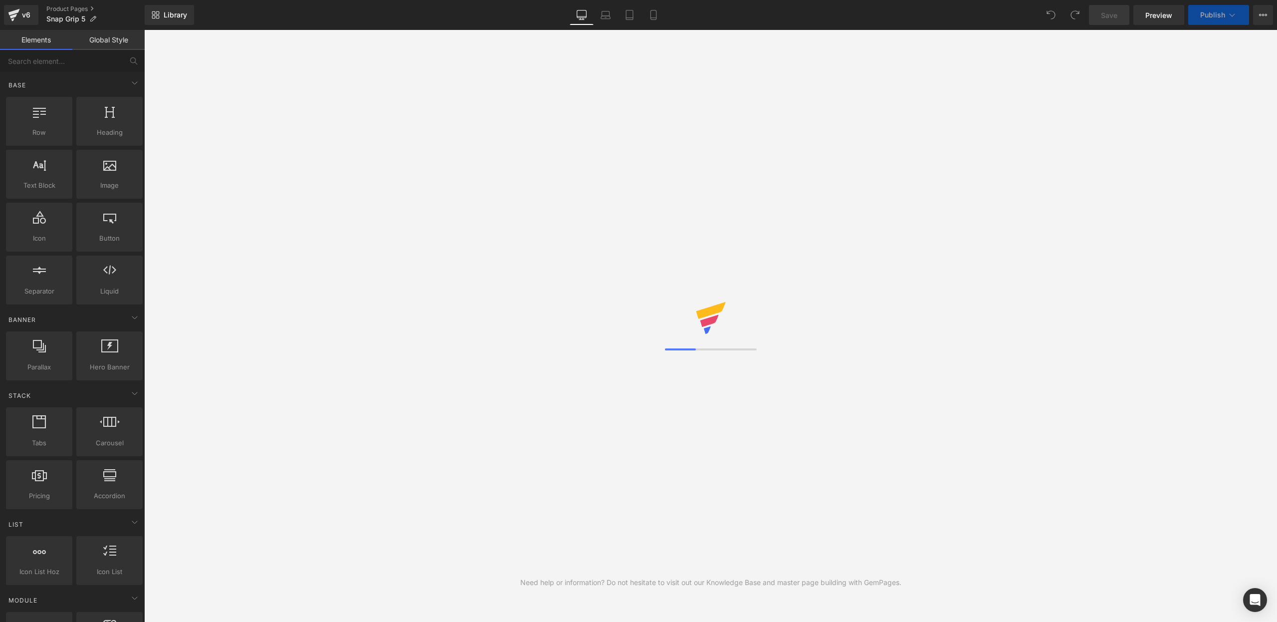 Image resolution: width=1277 pixels, height=622 pixels. I want to click on div: Need help or information? Do not hesitate to visit out our Knowledge Base and master page buildin..., so click(711, 582).